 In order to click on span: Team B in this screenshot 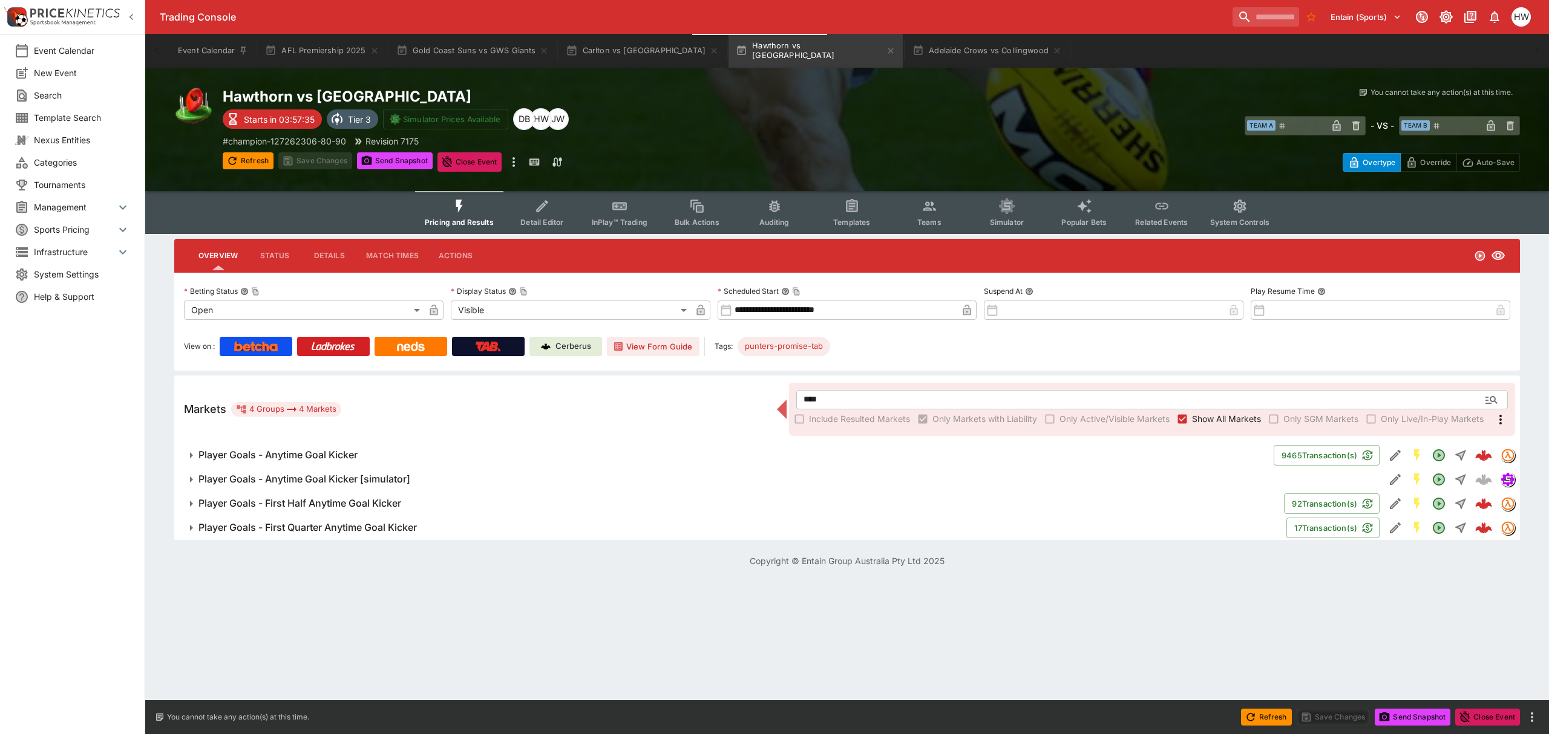, I will do `click(1415, 125)`.